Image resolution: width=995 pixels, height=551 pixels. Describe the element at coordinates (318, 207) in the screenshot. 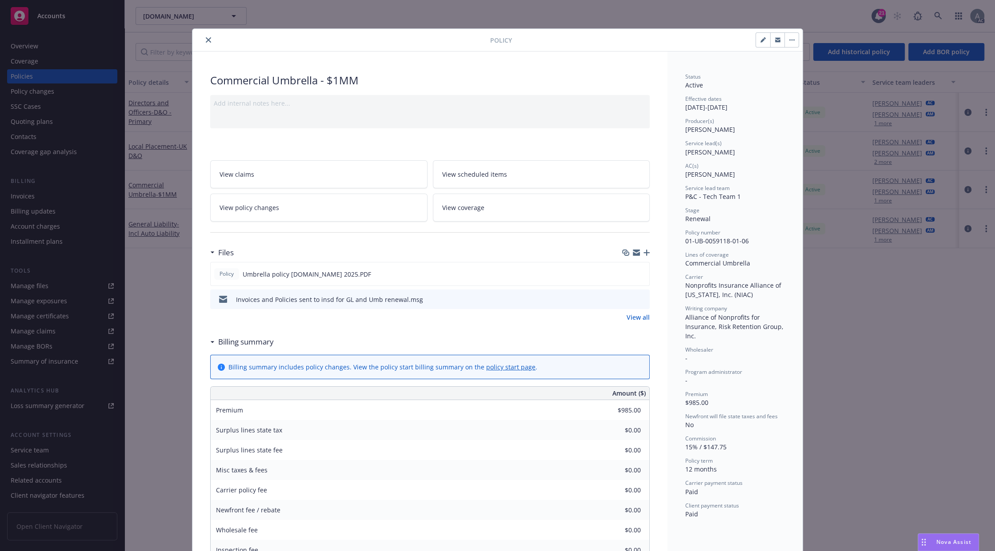

I see `a: View policy changes` at that location.